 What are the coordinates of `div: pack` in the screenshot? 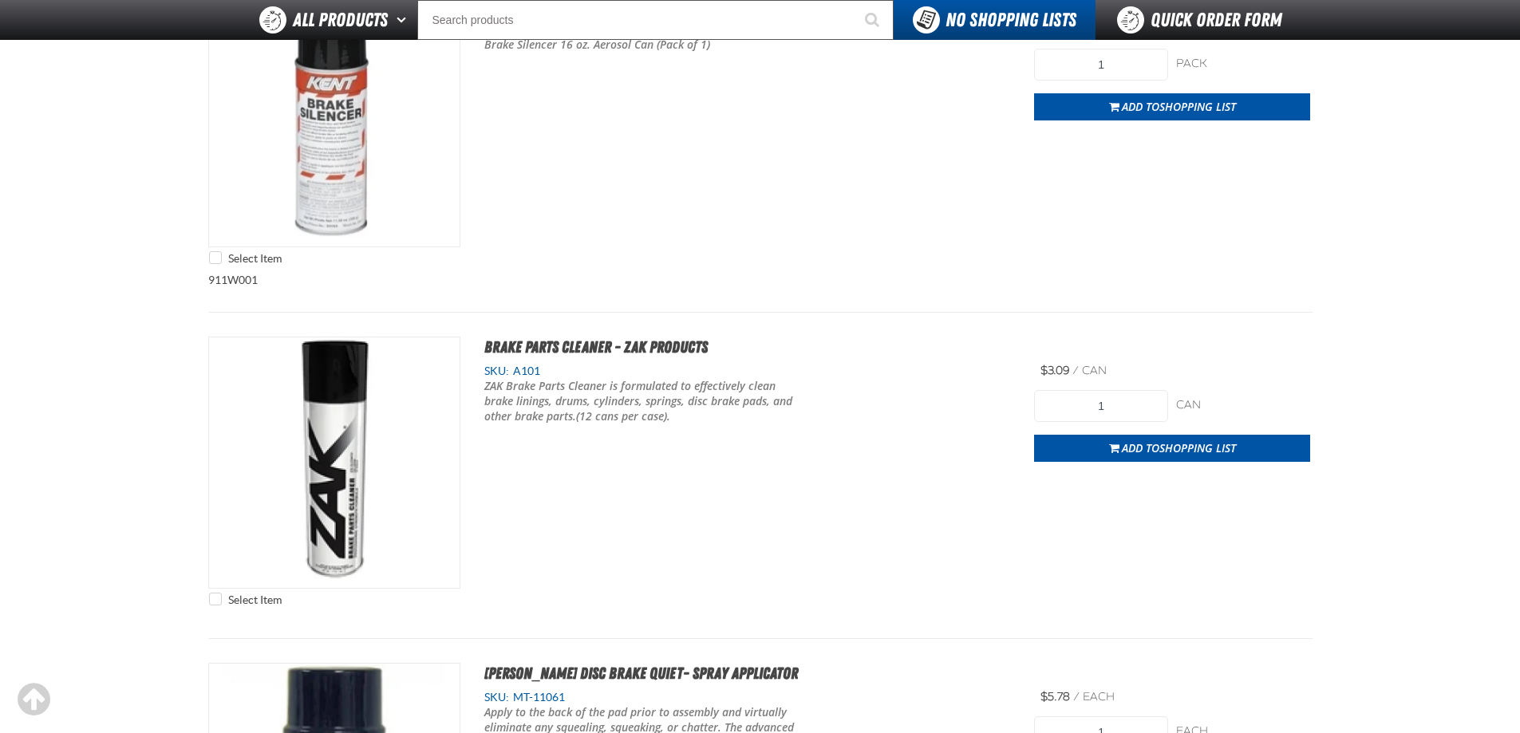 It's located at (1243, 64).